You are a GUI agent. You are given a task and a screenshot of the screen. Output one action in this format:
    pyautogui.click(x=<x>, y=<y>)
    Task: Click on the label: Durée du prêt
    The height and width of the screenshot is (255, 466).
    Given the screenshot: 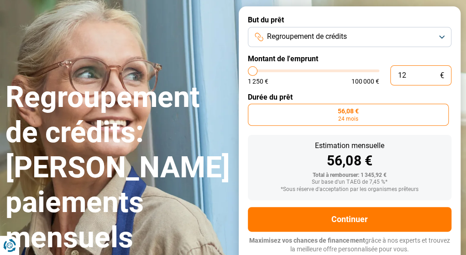 What is the action you would take?
    pyautogui.click(x=350, y=97)
    